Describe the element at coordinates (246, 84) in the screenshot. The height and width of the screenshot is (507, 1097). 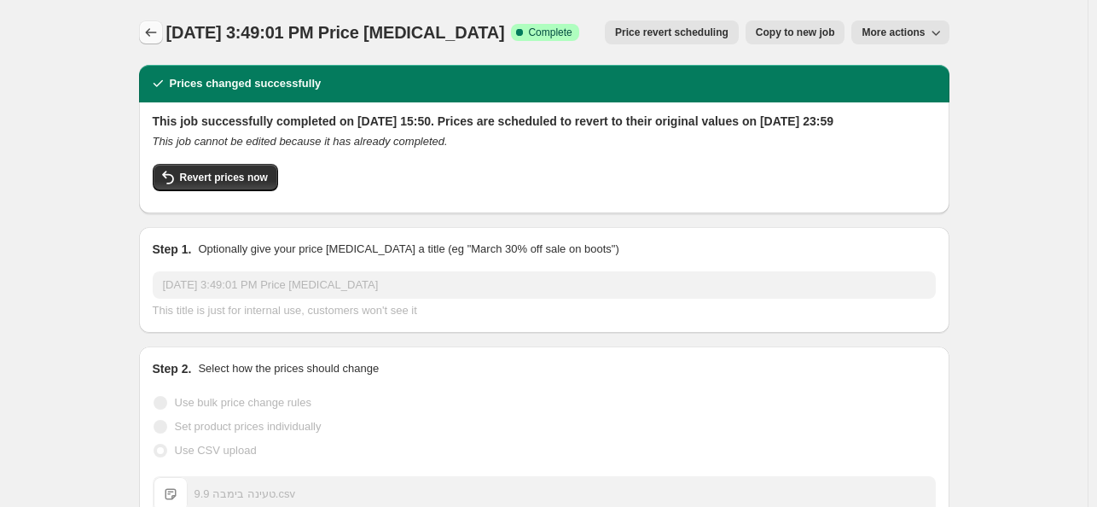
I see `h2: Prices changed successfully` at that location.